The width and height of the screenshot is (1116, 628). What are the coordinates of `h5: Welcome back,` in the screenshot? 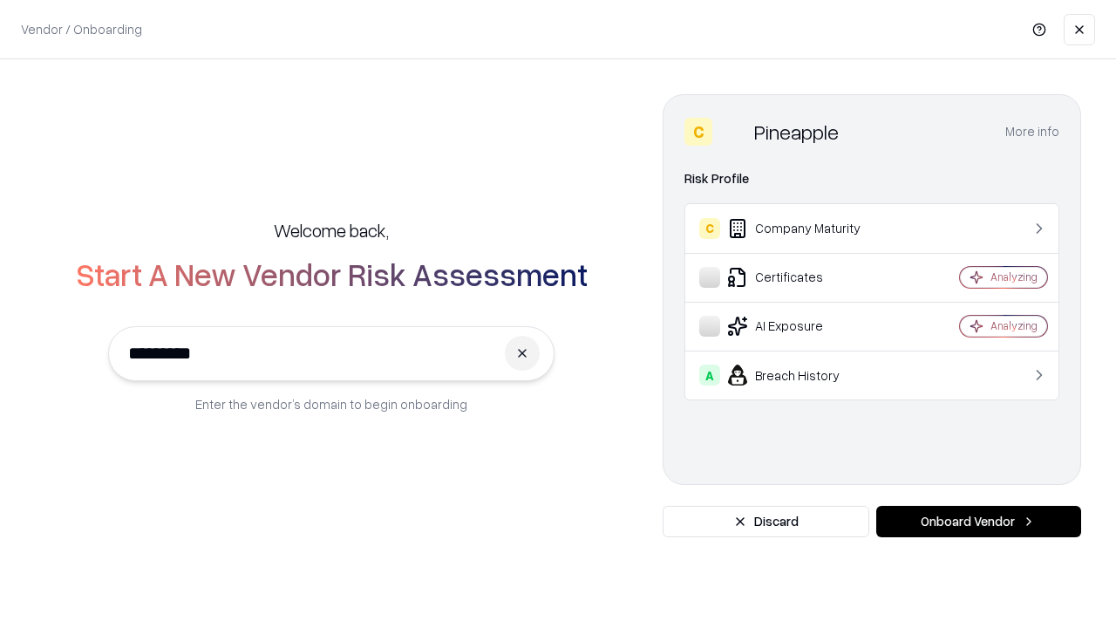 It's located at (331, 230).